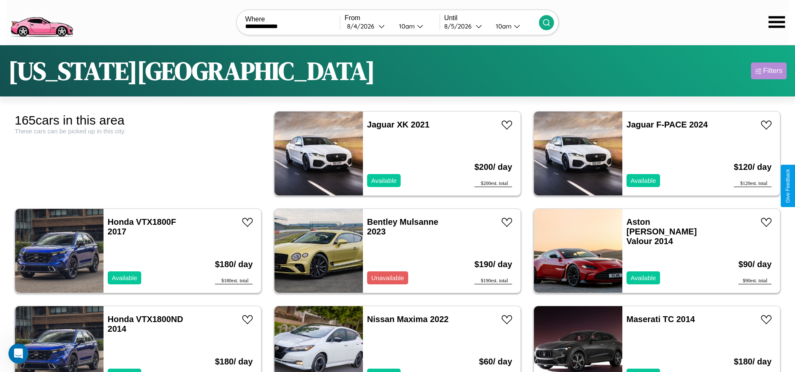  Describe the element at coordinates (142, 226) in the screenshot. I see `a: Honda VTX1800F 2017` at that location.